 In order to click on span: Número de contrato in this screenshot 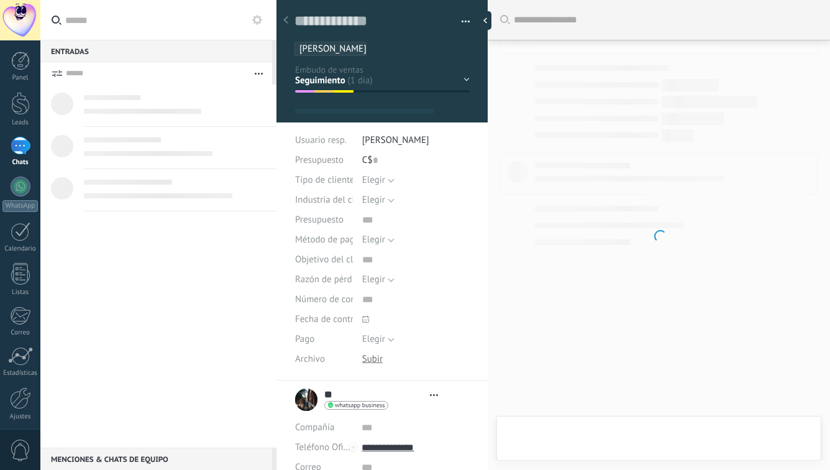, I will do `click(335, 299)`.